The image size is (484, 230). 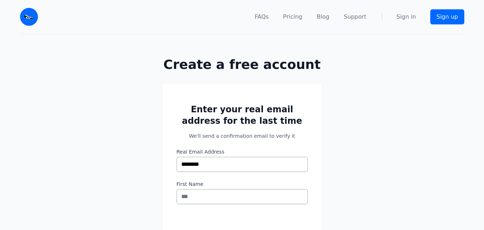 I want to click on a: Sign up, so click(x=448, y=17).